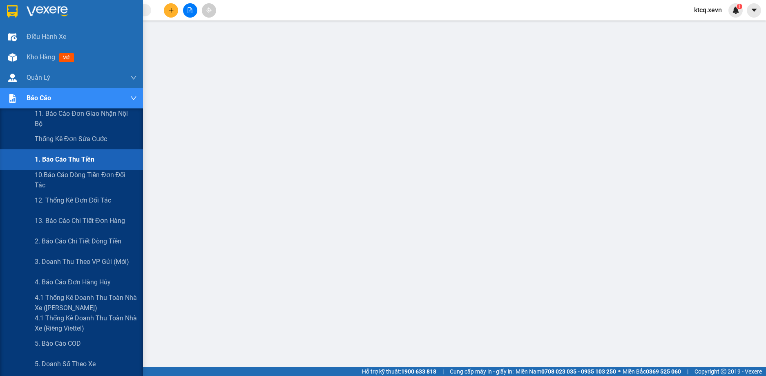  I want to click on span: 12. Thống kê đơn đối tác, so click(73, 200).